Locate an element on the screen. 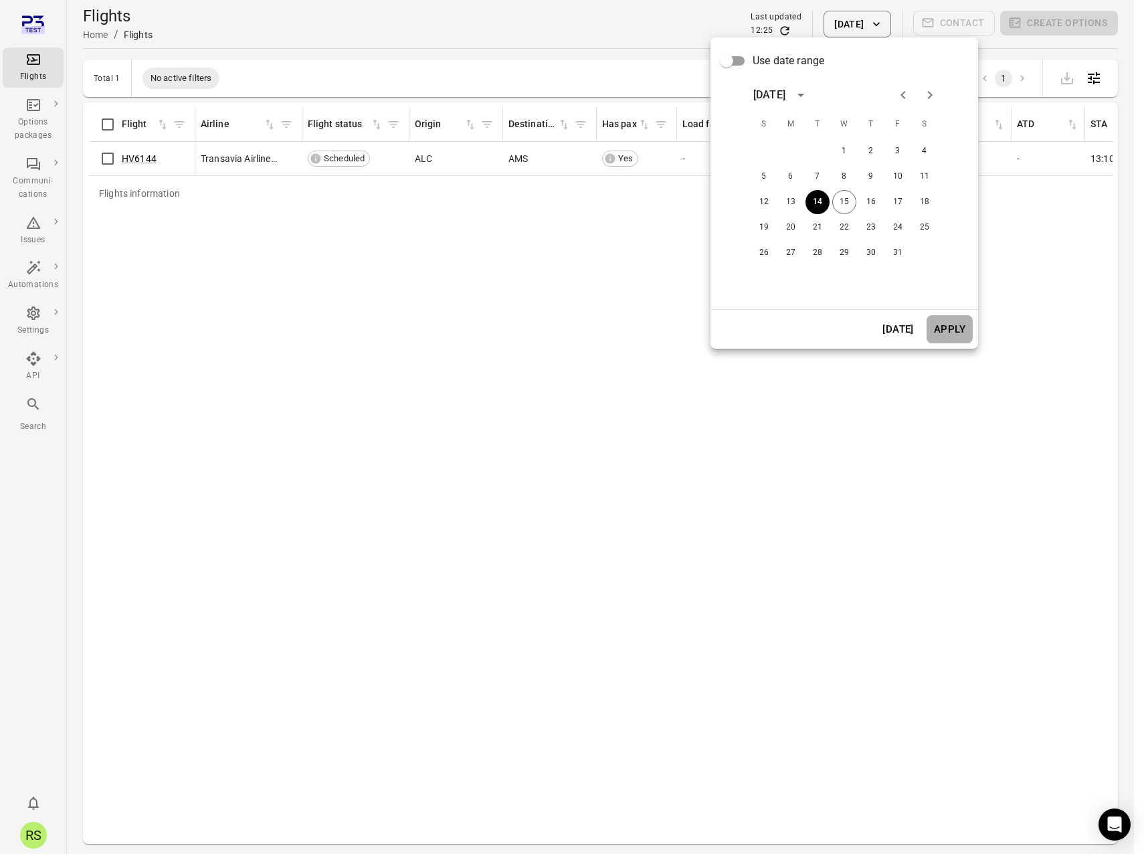  button: 11 is located at coordinates (925, 177).